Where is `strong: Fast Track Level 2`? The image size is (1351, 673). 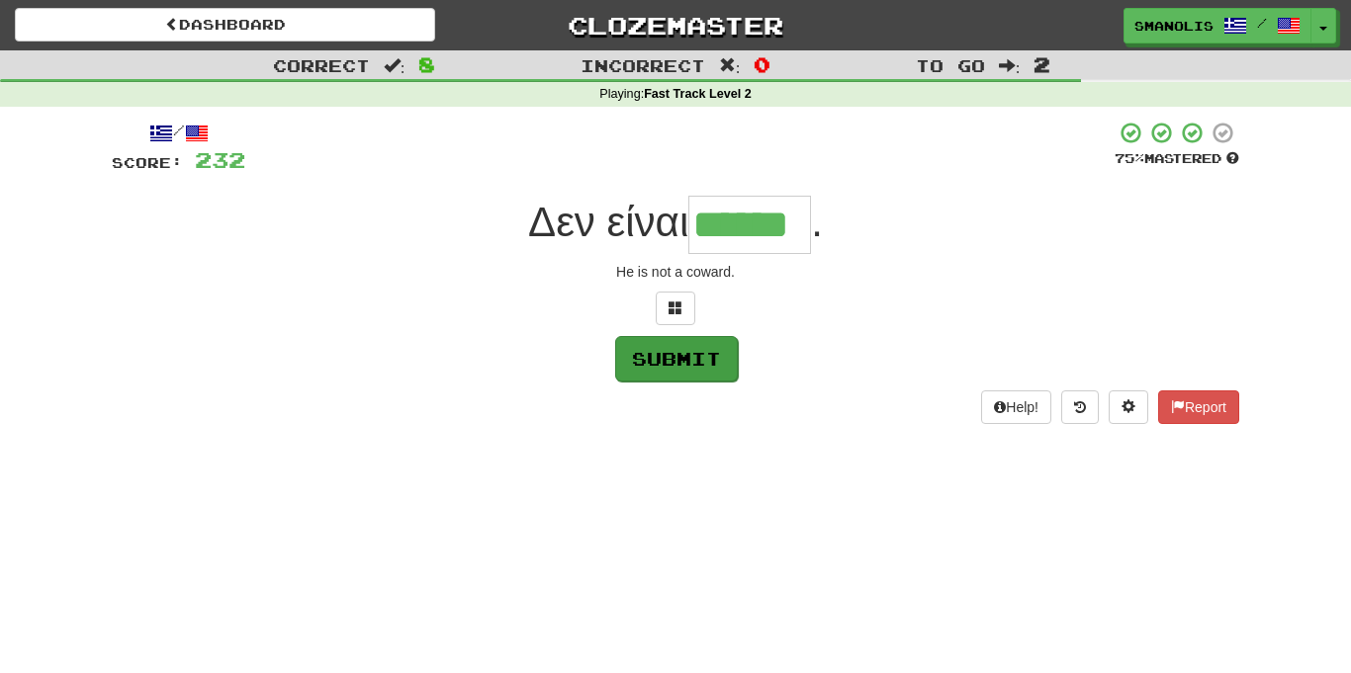 strong: Fast Track Level 2 is located at coordinates (697, 94).